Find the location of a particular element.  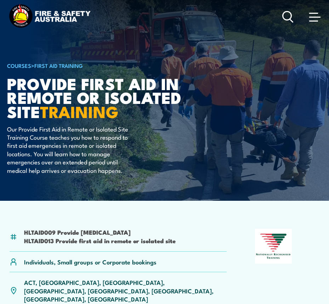

p: Individuals, Small groups or Corporate bookings is located at coordinates (90, 262).